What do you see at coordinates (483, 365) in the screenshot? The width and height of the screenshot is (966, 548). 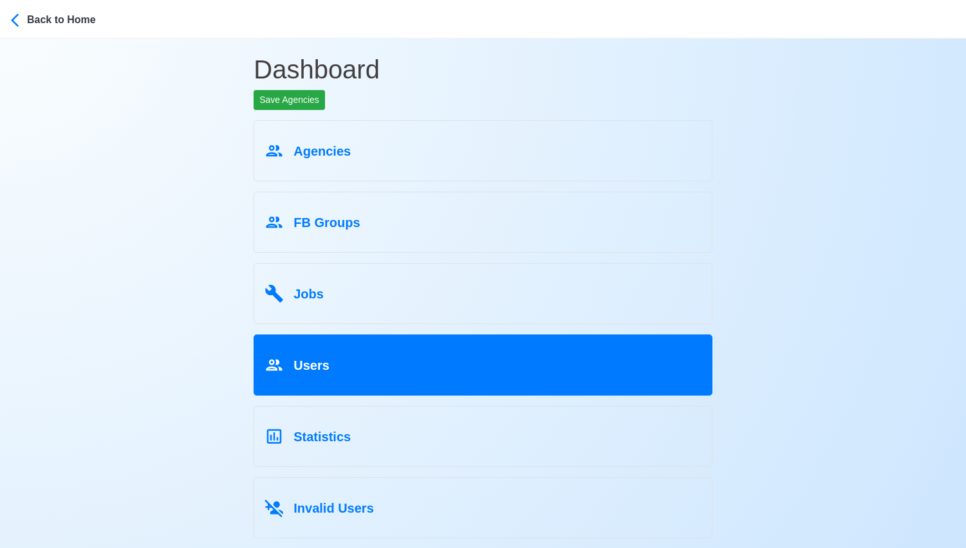 I see `a: Users` at bounding box center [483, 365].